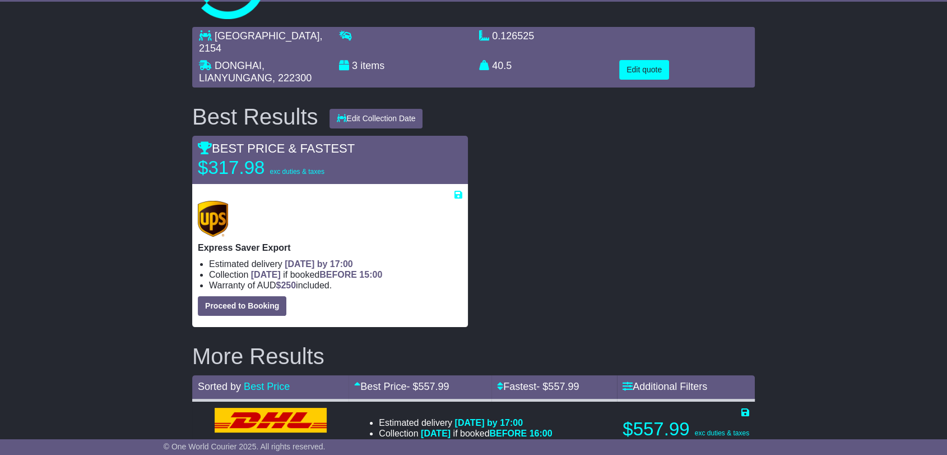  I want to click on span: 16:00, so click(541, 433).